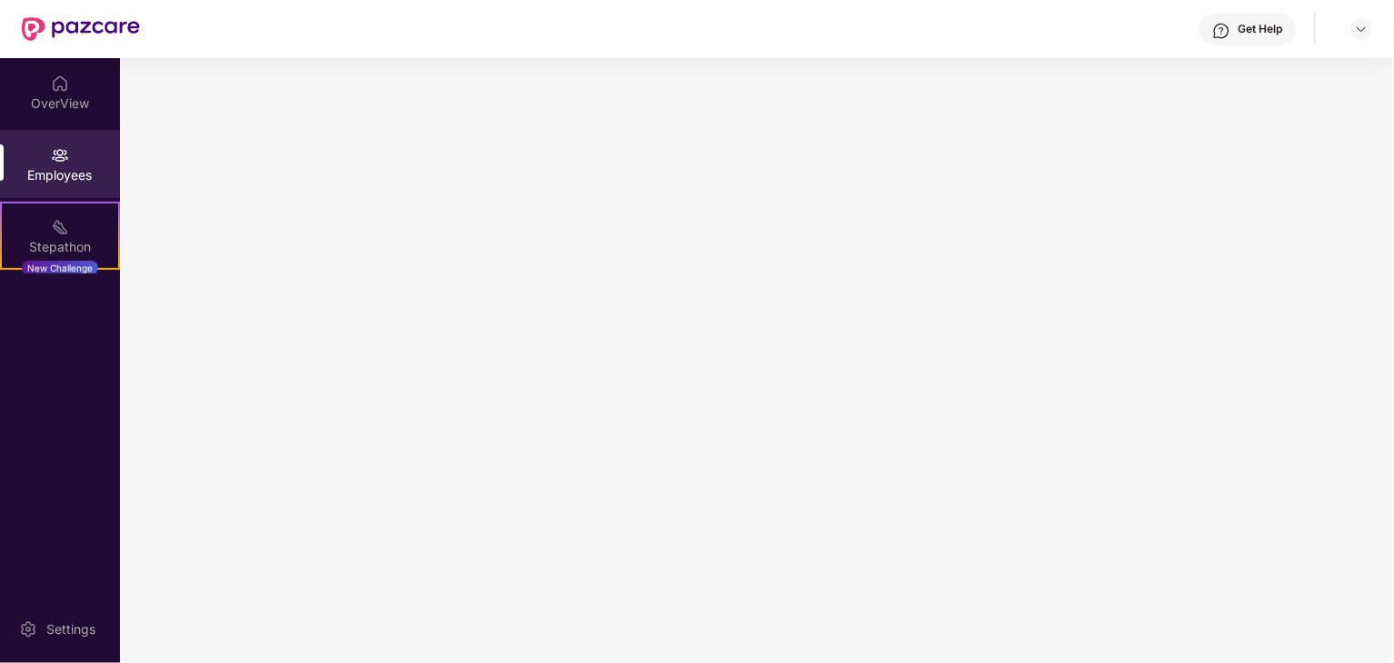 The image size is (1394, 663). I want to click on img: svg+xml;base64,PHN2ZyBpZD0iSGVscC0zMngzMiIgeG1sbnM9Imh0dHA6Ly93d3cudzMub3JnLzIwMDAvc3ZnIiB3aWR0aD..., so click(1221, 31).